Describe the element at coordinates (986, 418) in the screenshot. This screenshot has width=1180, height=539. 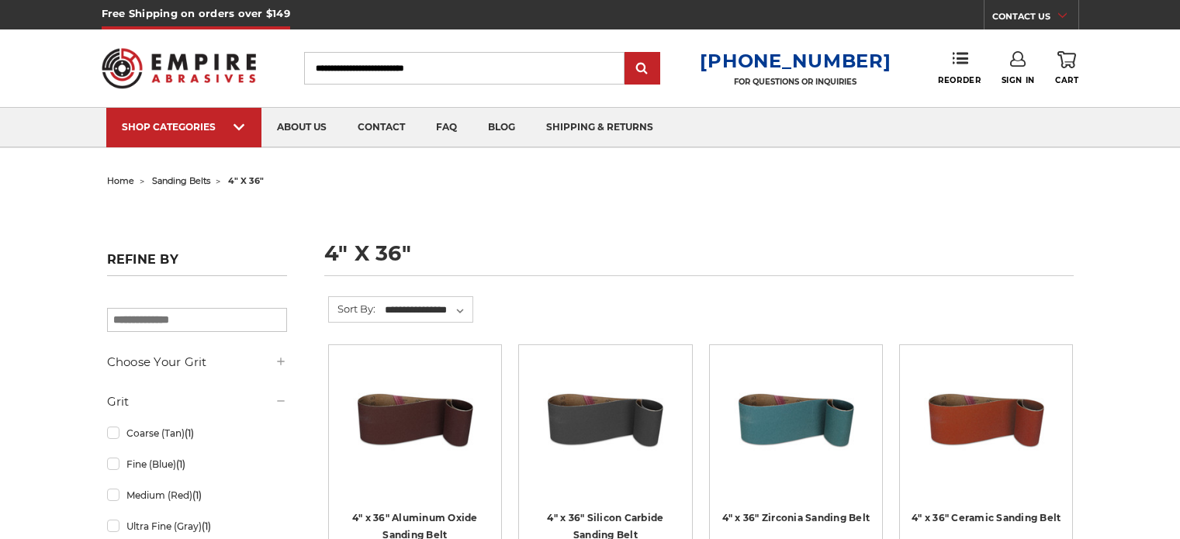
I see `img: 4" x 36" Ceramic Sanding Belt` at that location.